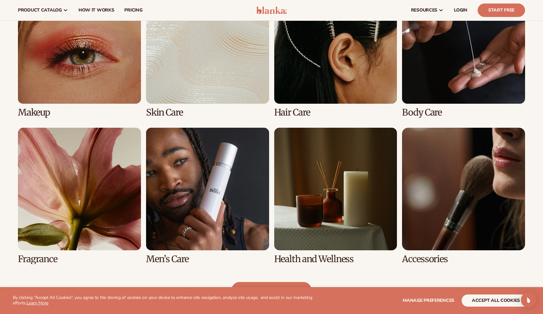  Describe the element at coordinates (208, 196) in the screenshot. I see `div: 6 / 8` at that location.